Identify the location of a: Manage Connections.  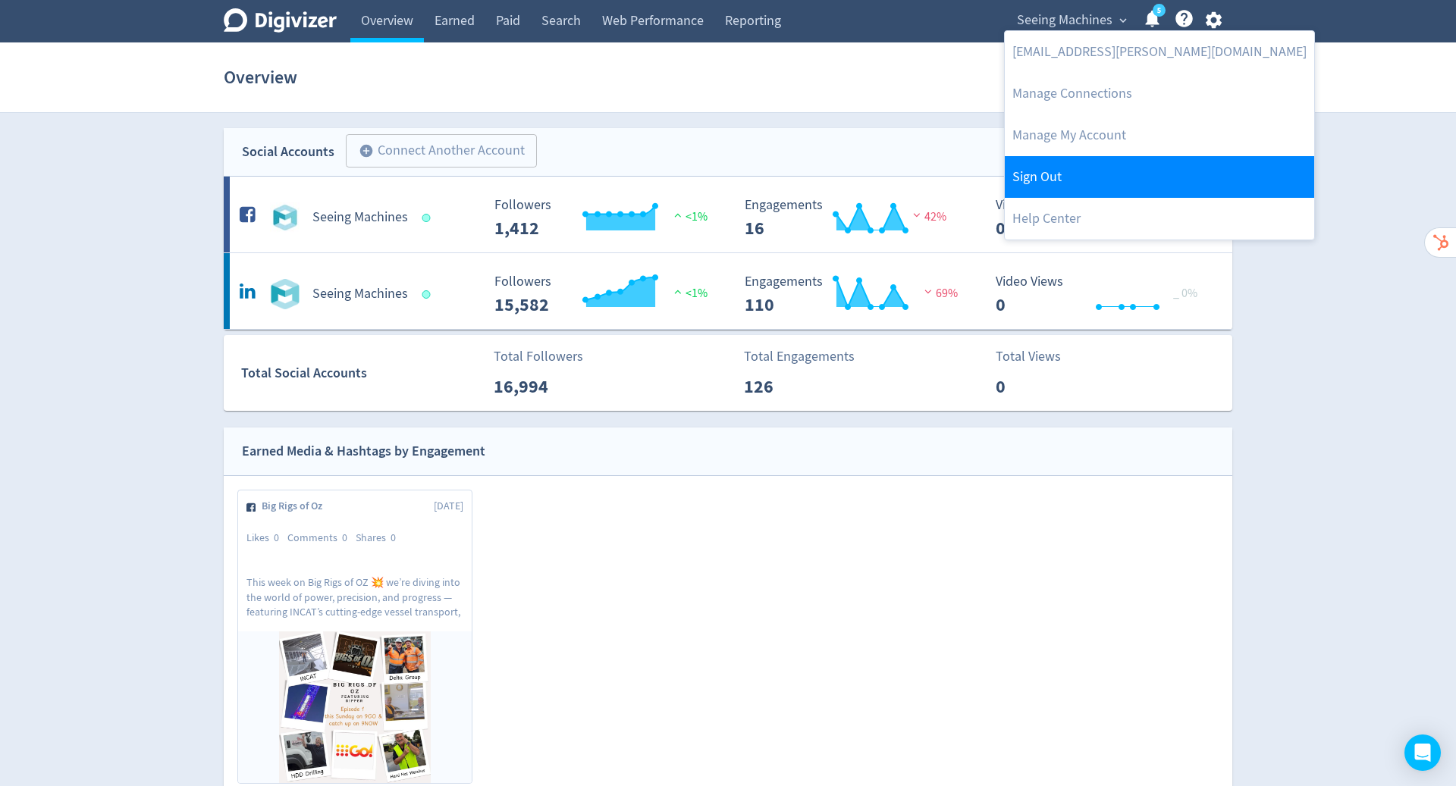
(1159, 93).